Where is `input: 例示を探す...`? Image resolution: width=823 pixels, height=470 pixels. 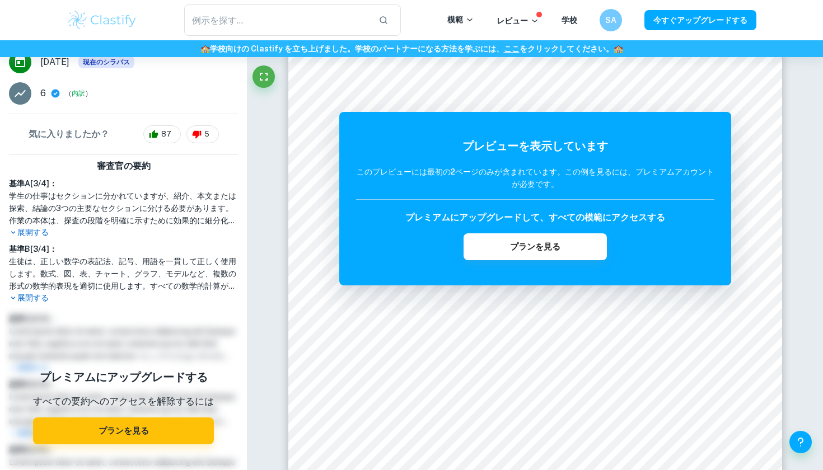 input: 例示を探す... is located at coordinates (276, 20).